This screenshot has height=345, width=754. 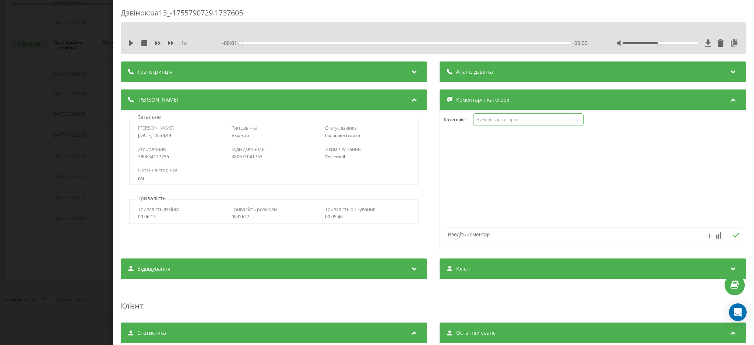 I want to click on span: Відвідування, so click(x=154, y=269).